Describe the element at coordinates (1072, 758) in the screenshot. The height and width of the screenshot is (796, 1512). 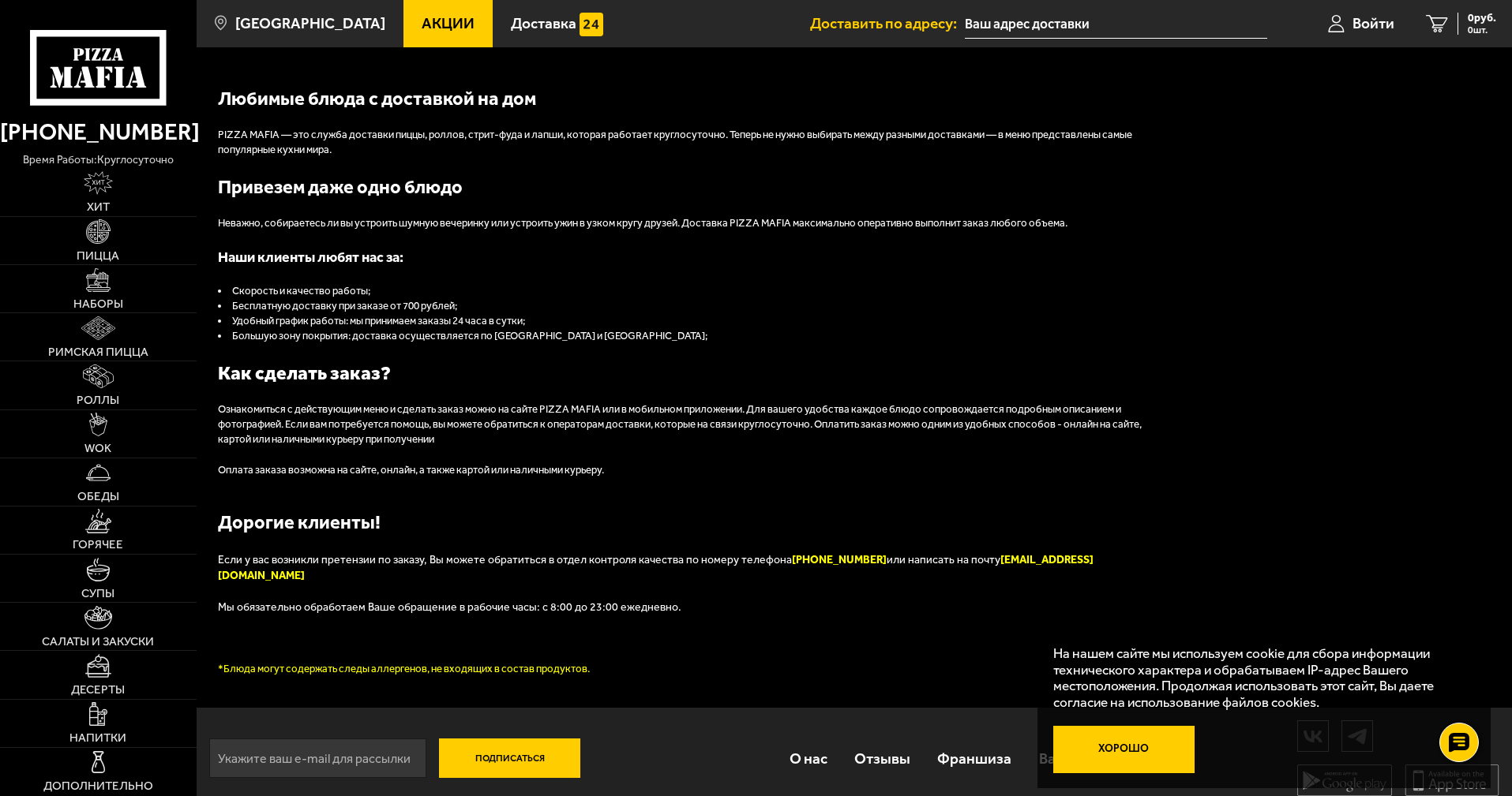
I see `a: Вакансии` at that location.